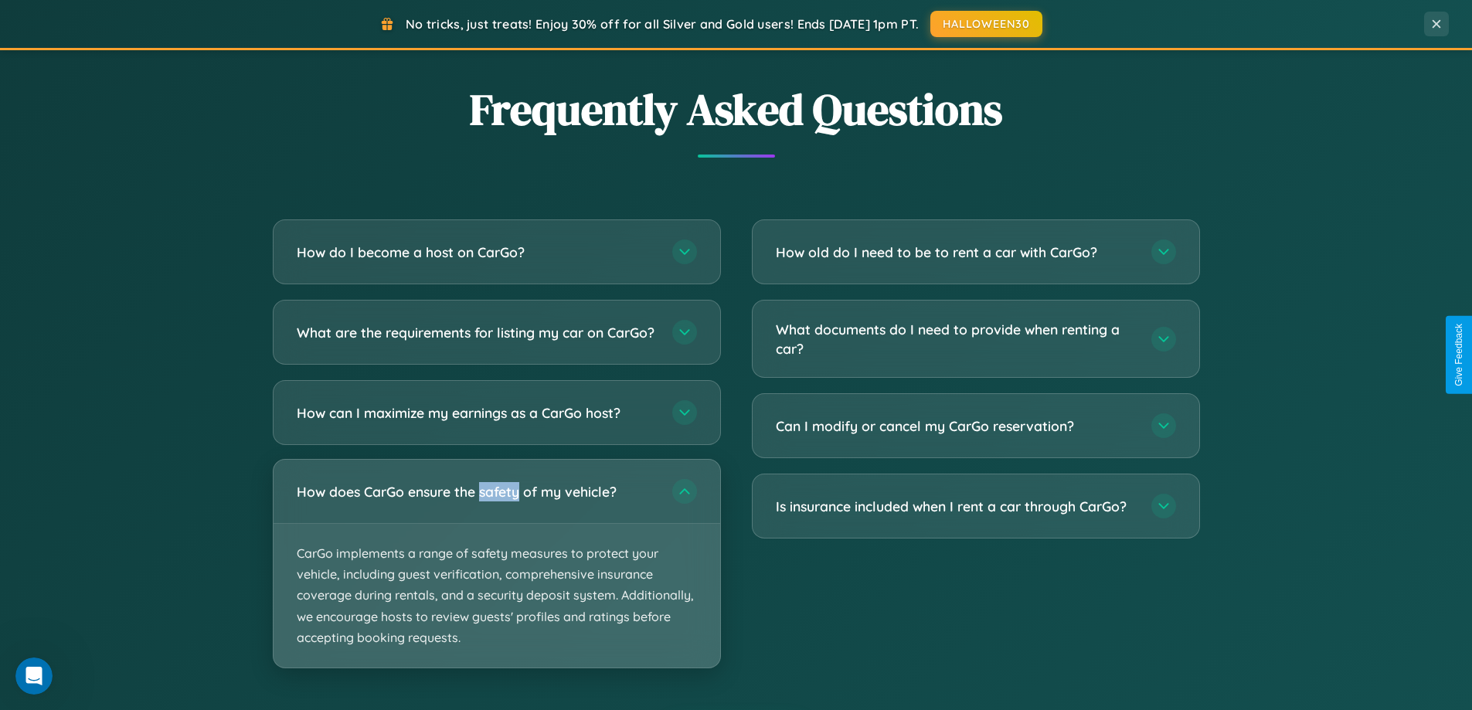  Describe the element at coordinates (956, 426) in the screenshot. I see `h3: Can I modify or cancel my CarGo reservation?` at that location.